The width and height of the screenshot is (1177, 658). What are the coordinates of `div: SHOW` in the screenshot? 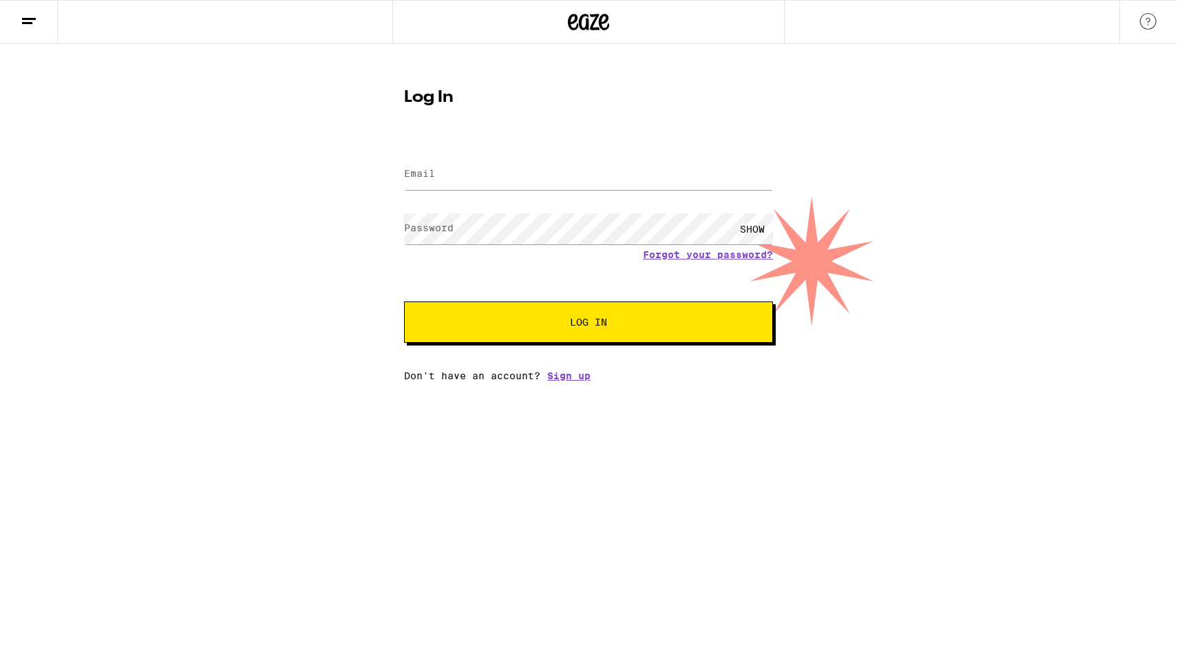 It's located at (752, 228).